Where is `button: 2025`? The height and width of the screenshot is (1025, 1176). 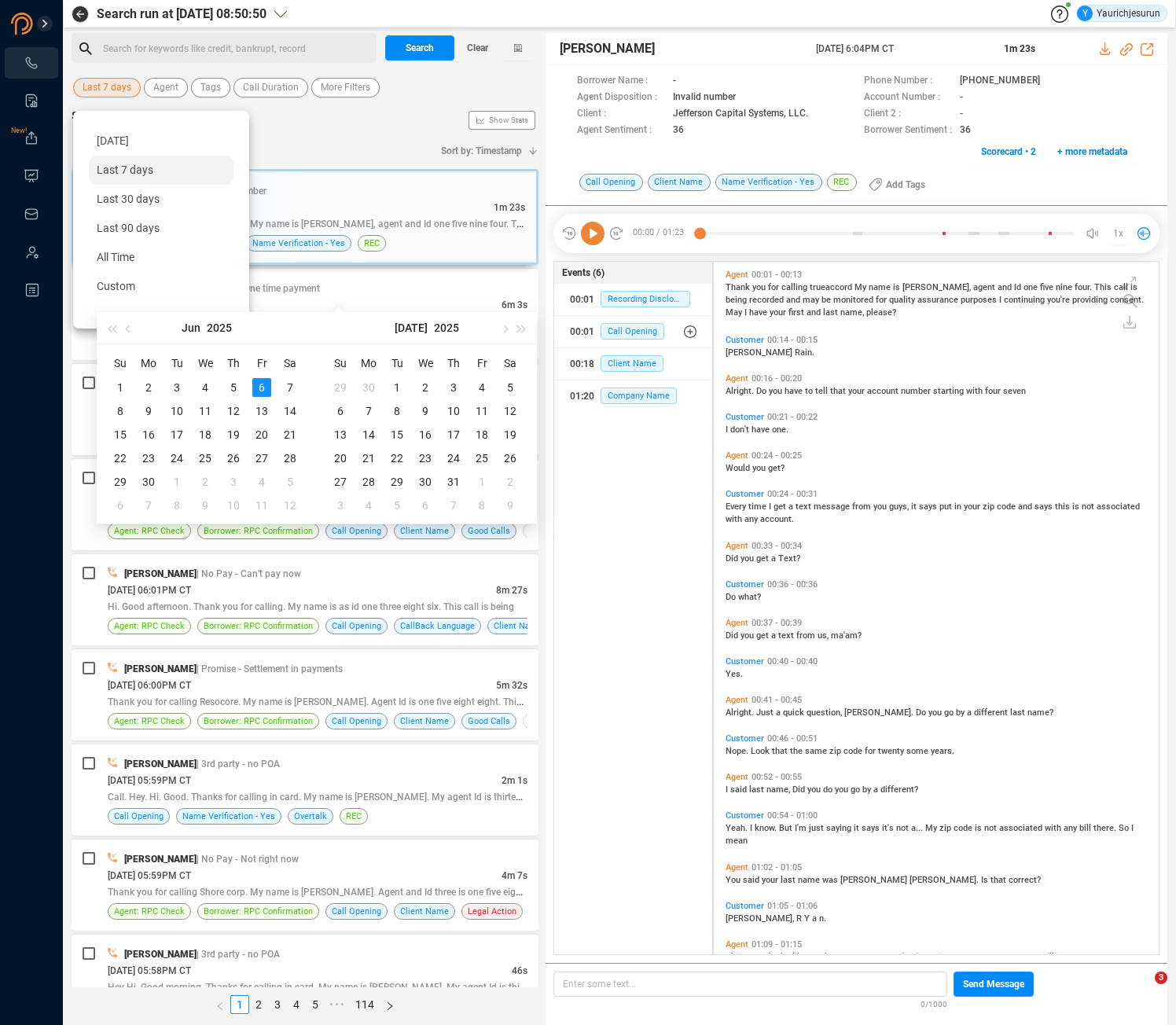 button: 2025 is located at coordinates (447, 328).